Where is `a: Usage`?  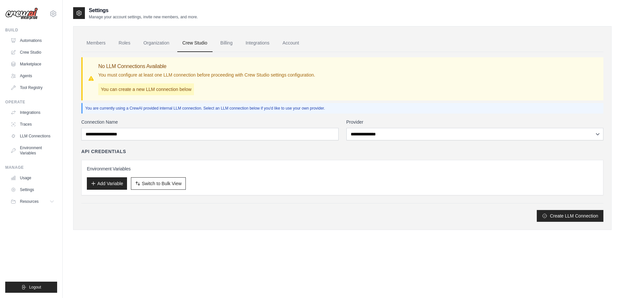 a: Usage is located at coordinates (32, 178).